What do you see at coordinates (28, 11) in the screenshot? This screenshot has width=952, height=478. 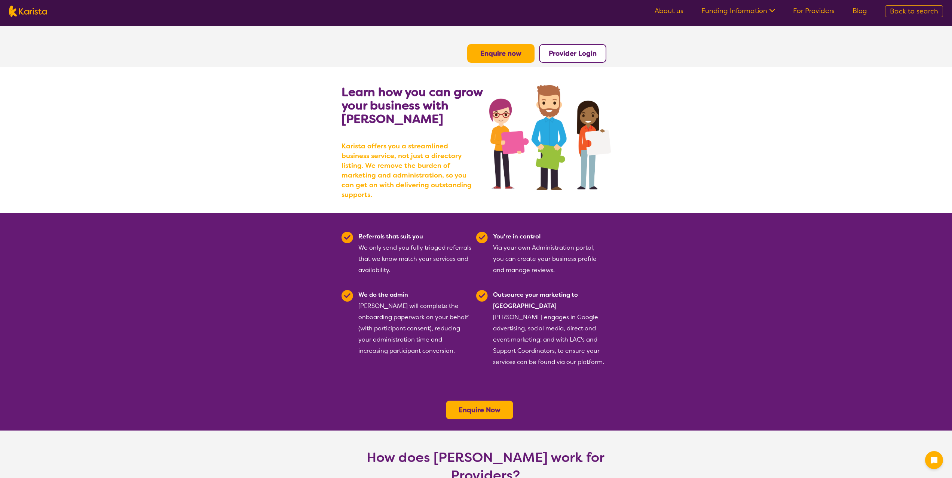 I see `img: Karista logo` at bounding box center [28, 11].